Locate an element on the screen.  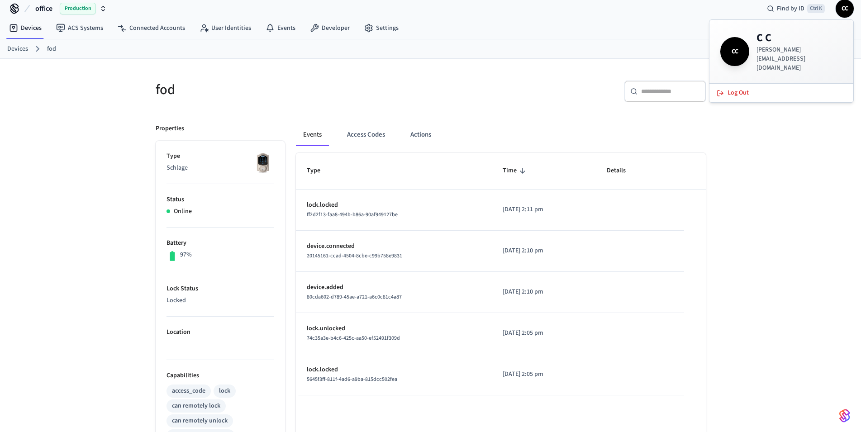
h5: fod is located at coordinates (291, 90).